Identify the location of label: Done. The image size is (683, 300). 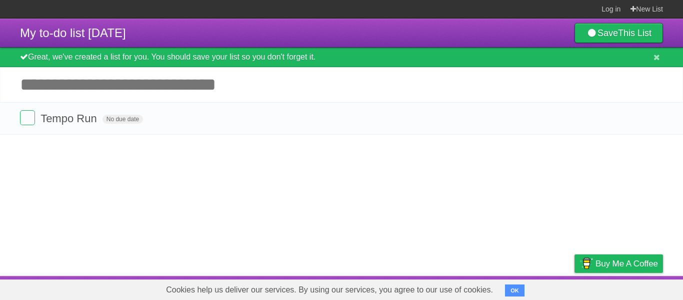
(28, 118).